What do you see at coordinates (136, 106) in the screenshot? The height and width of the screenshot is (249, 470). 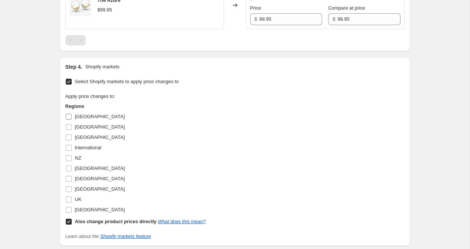 I see `h3: Regions` at bounding box center [136, 106].